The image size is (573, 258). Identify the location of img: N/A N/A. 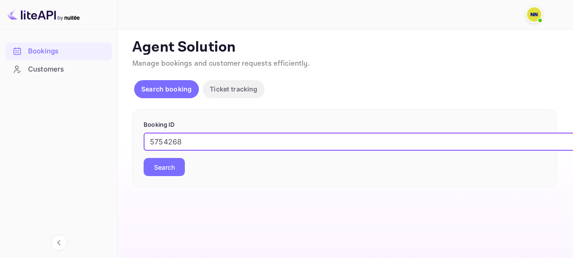
(534, 15).